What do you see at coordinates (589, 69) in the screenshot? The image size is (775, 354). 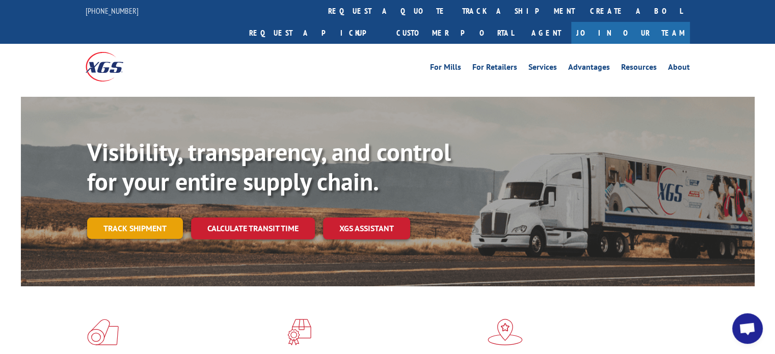 I see `a: Advantages` at bounding box center [589, 69].